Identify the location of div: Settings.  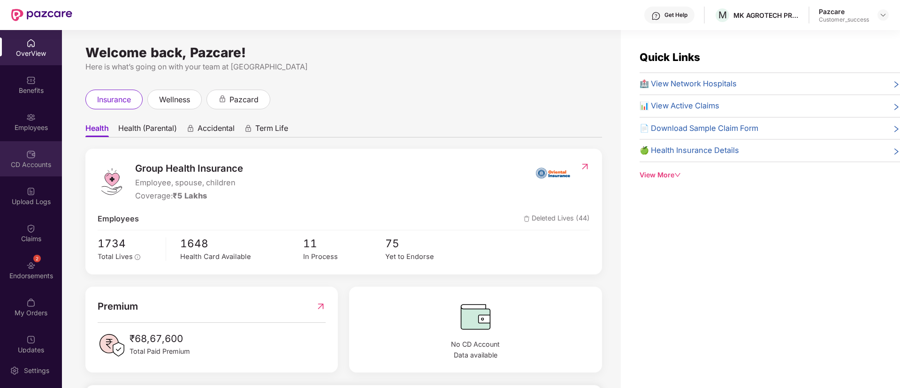
(37, 371).